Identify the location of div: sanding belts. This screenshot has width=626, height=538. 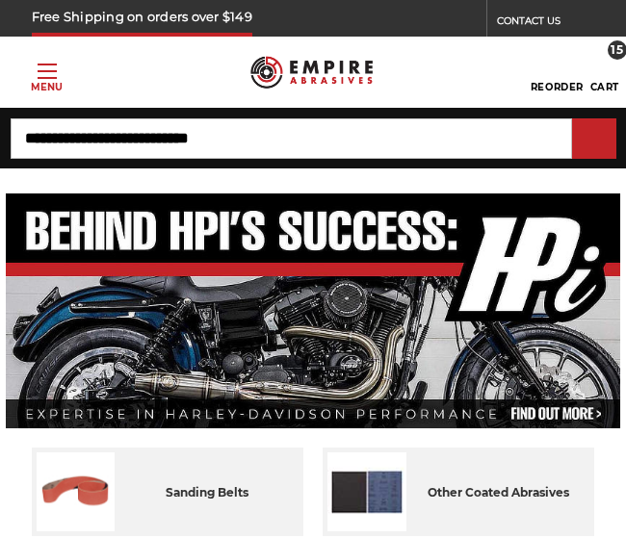
(206, 492).